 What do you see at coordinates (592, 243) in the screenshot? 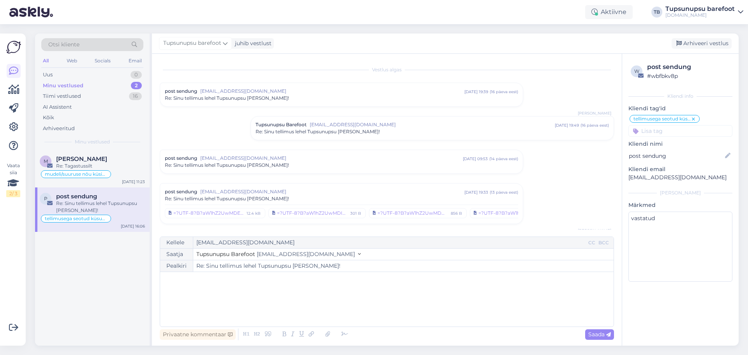
I see `div: CC` at bounding box center [592, 243].